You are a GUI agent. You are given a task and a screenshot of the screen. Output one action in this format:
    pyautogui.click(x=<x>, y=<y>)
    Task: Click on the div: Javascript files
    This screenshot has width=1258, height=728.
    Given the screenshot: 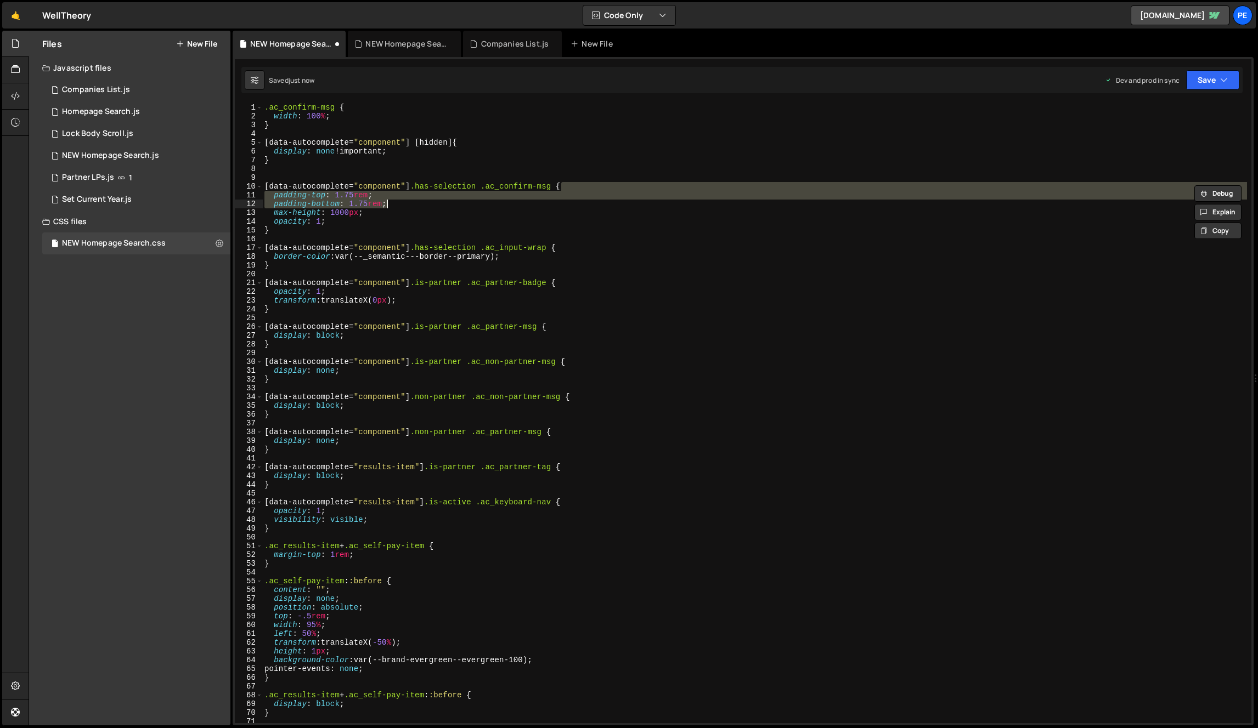 What is the action you would take?
    pyautogui.click(x=129, y=68)
    